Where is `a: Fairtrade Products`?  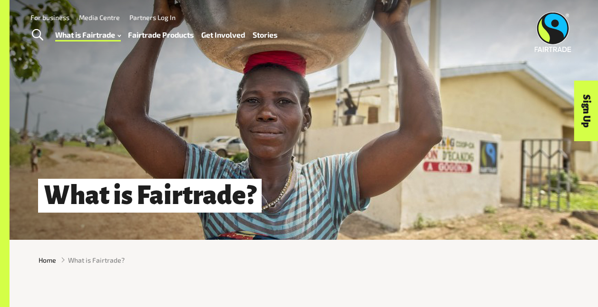
a: Fairtrade Products is located at coordinates (161, 35).